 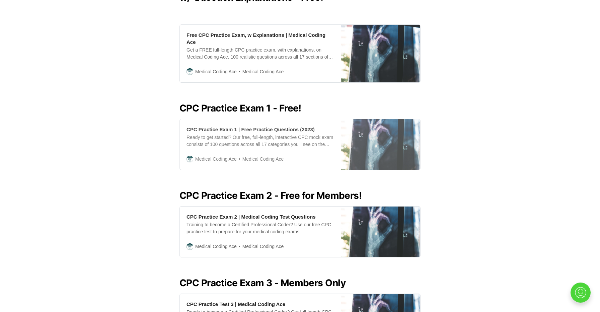 What do you see at coordinates (260, 38) in the screenshot?
I see `div: Free CPC Practice Exam, w Explanations | Medical Coding Ace` at bounding box center [260, 38].